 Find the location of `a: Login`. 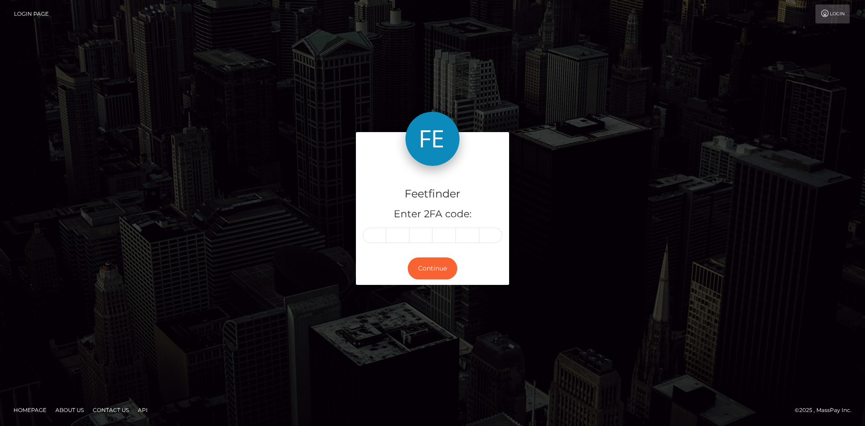

a: Login is located at coordinates (832, 14).